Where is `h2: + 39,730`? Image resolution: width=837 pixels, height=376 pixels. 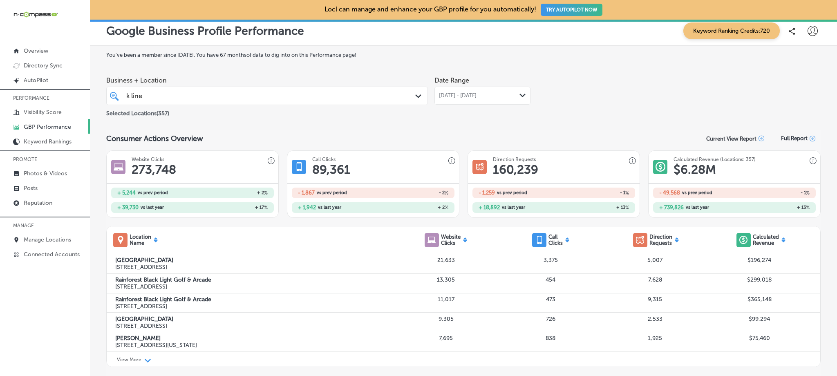 h2: + 39,730 is located at coordinates (128, 207).